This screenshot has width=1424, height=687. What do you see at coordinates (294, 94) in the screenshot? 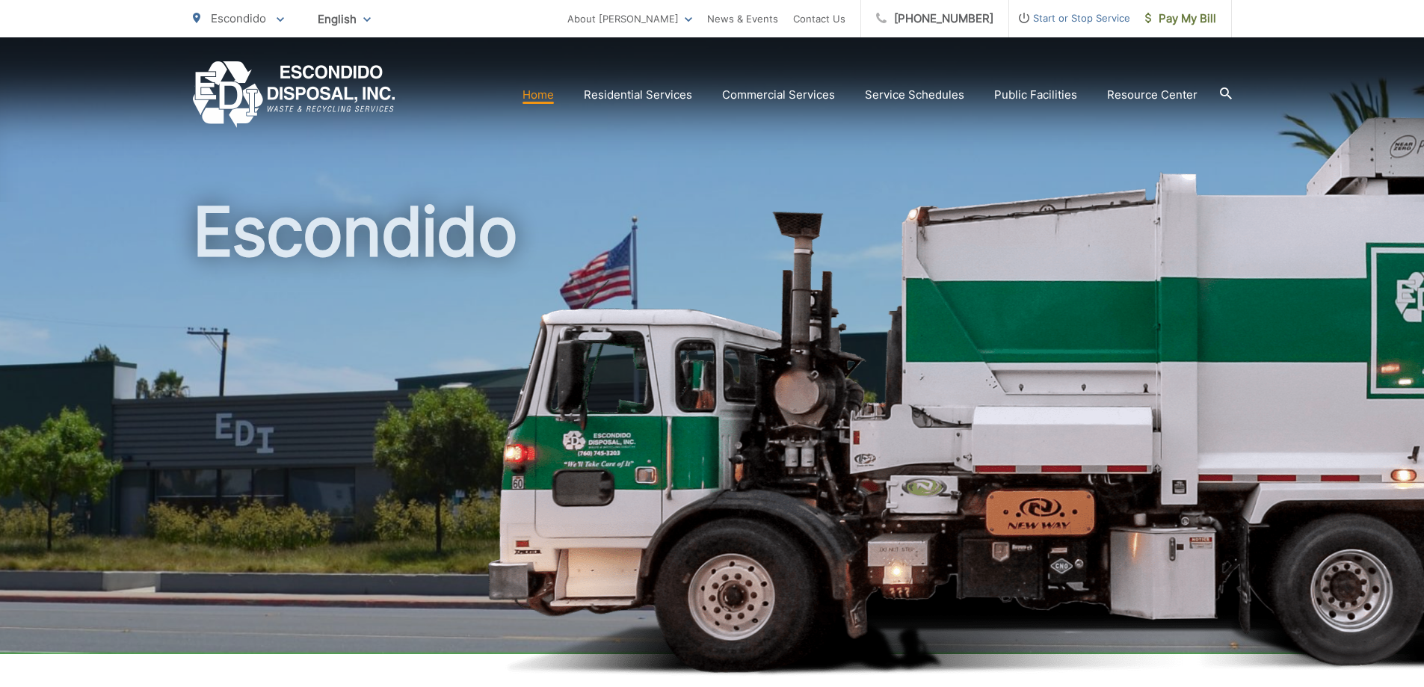
I see `a: EDCD logo. Return to the homepage.` at bounding box center [294, 94].